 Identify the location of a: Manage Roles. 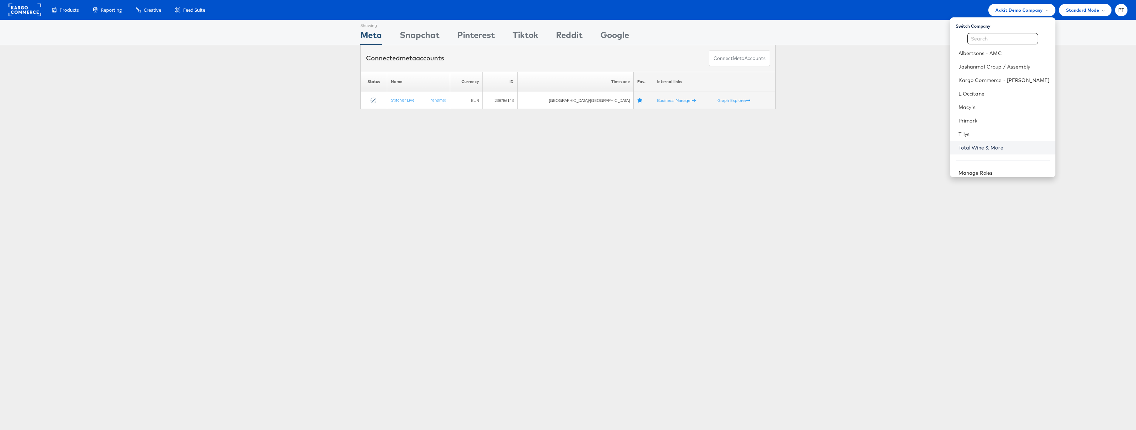
(976, 173).